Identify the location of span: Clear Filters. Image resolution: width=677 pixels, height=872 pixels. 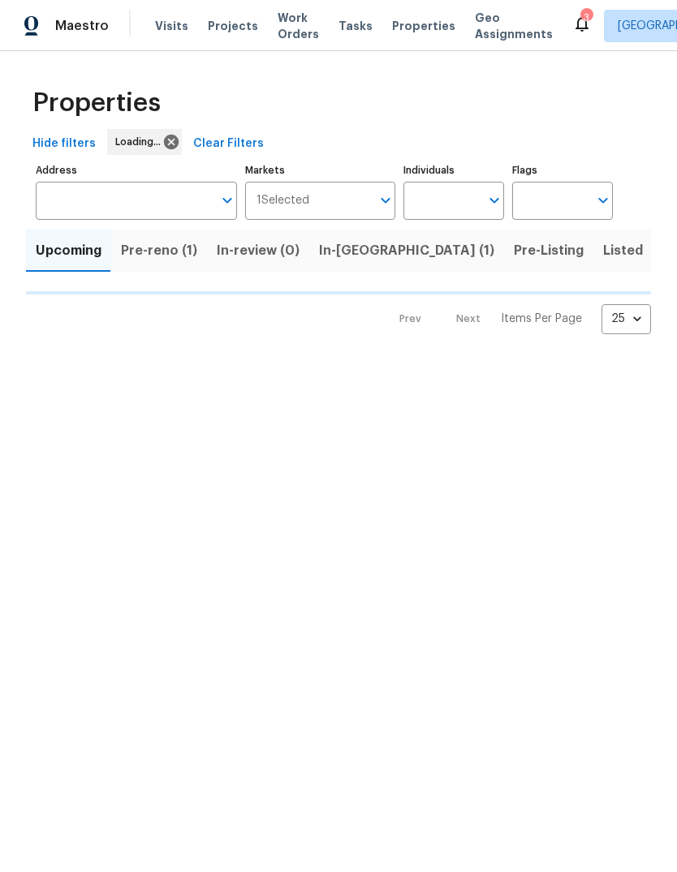
(228, 144).